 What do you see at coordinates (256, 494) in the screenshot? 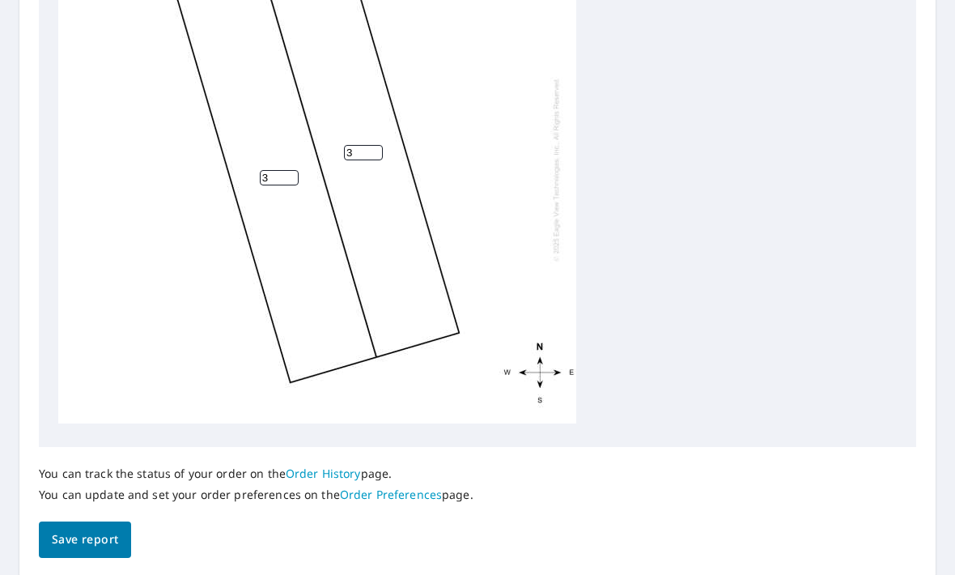
I see `p: You can update and set your order preferences on the page.` at bounding box center [256, 494].